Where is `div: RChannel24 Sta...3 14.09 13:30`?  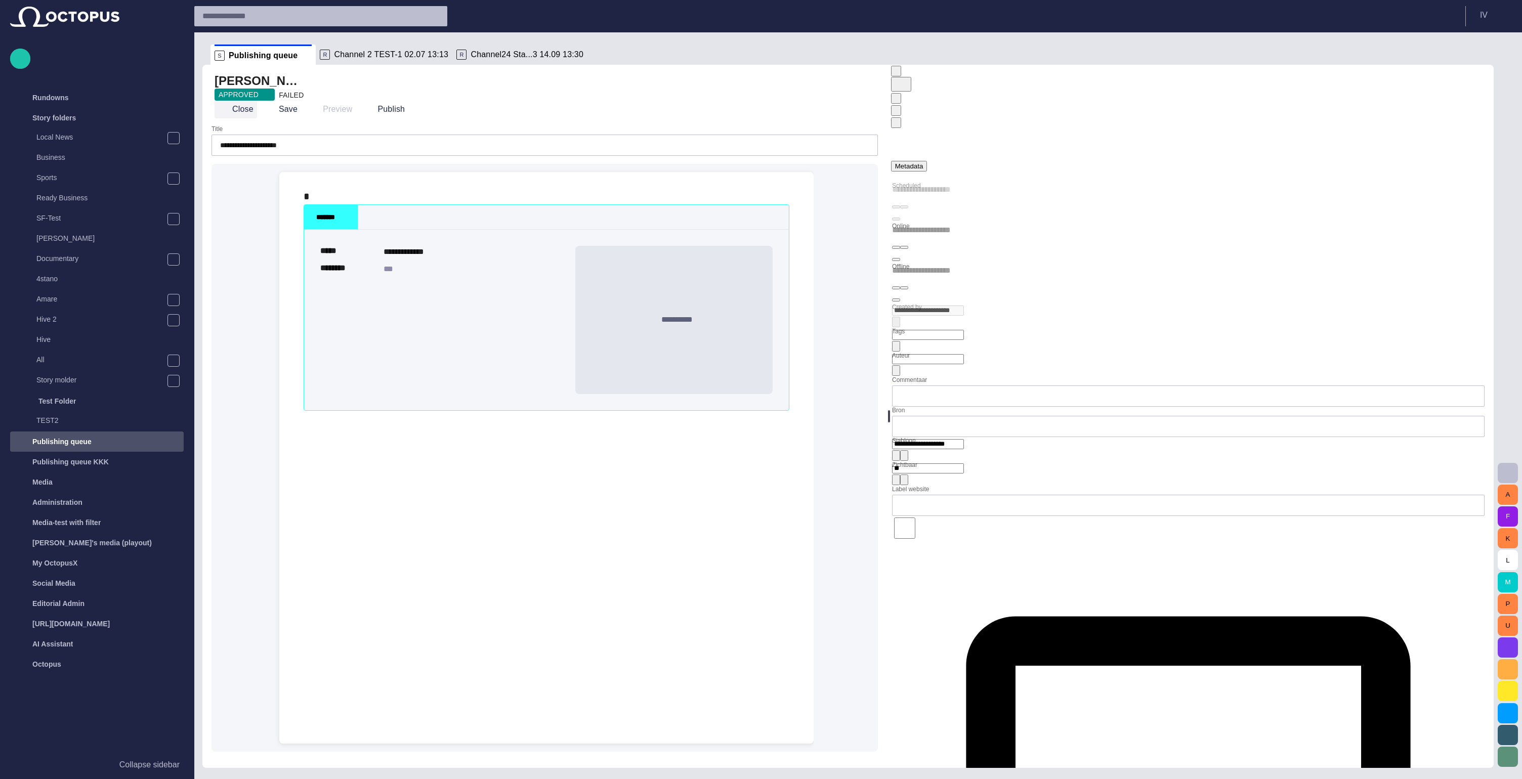
div: RChannel24 Sta...3 14.09 13:30 is located at coordinates (521, 55).